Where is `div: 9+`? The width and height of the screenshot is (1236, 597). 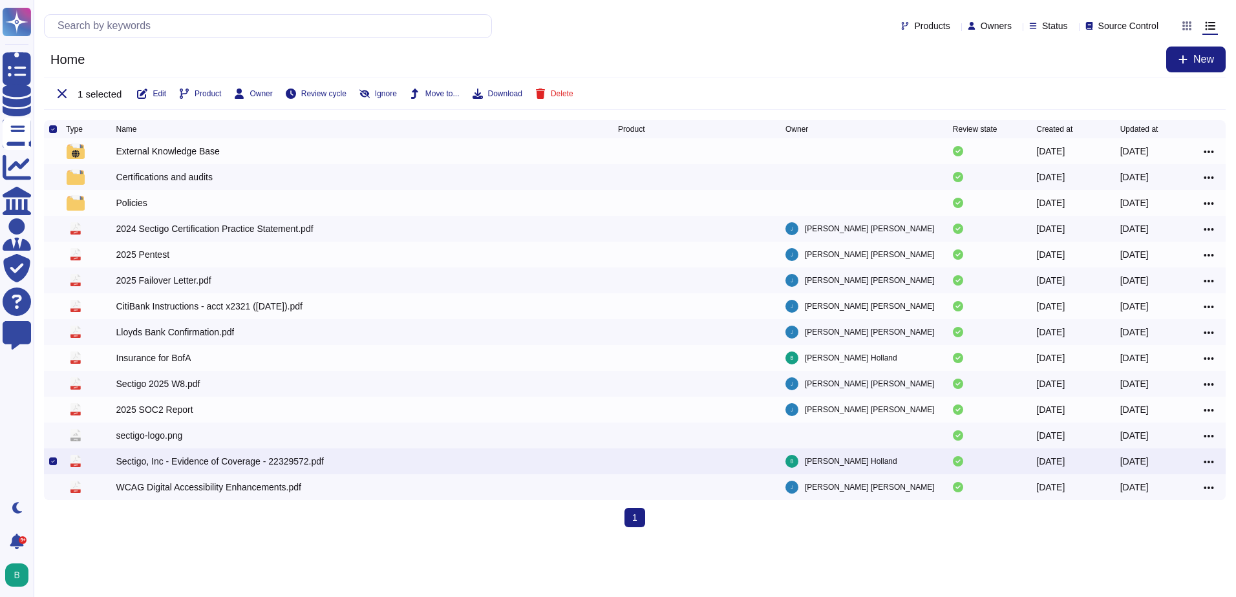
div: 9+ is located at coordinates (23, 540).